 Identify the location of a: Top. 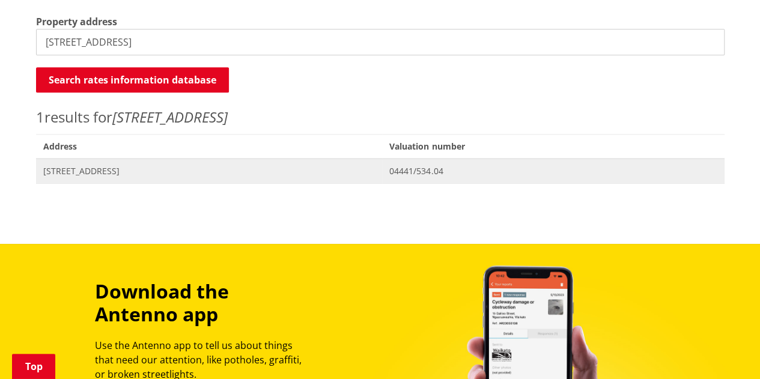
(34, 366).